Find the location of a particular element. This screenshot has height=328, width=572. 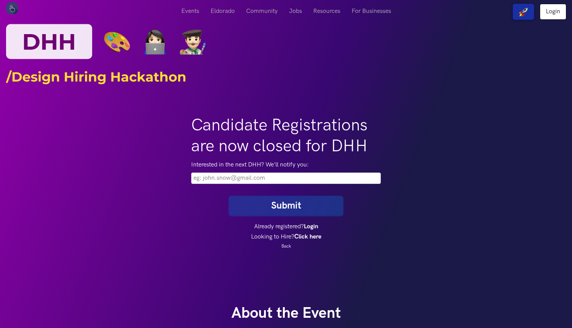

img: UXHack logo is located at coordinates (12, 8).